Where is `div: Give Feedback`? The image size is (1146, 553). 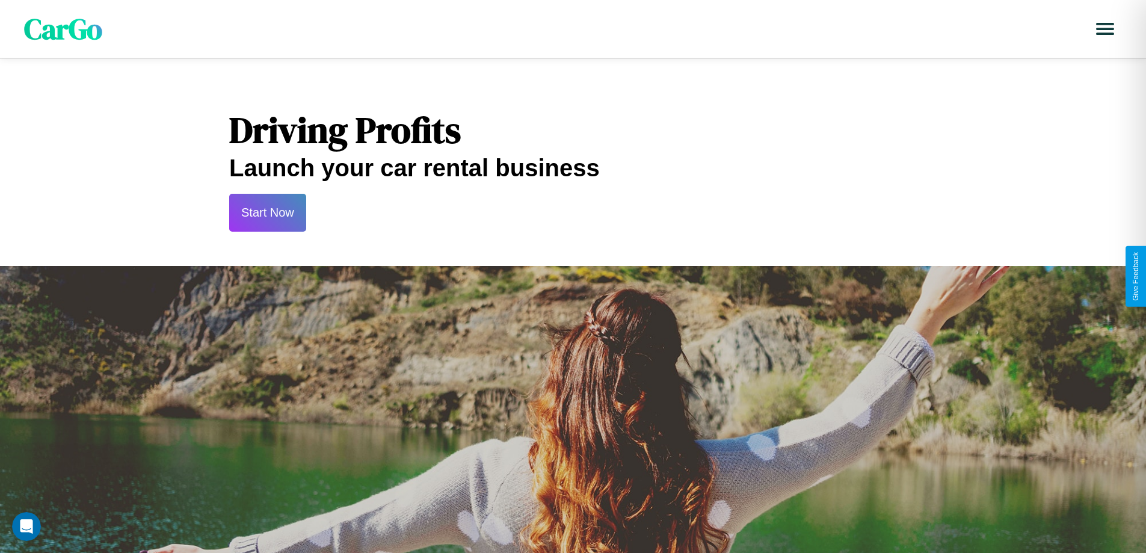
div: Give Feedback is located at coordinates (1135, 276).